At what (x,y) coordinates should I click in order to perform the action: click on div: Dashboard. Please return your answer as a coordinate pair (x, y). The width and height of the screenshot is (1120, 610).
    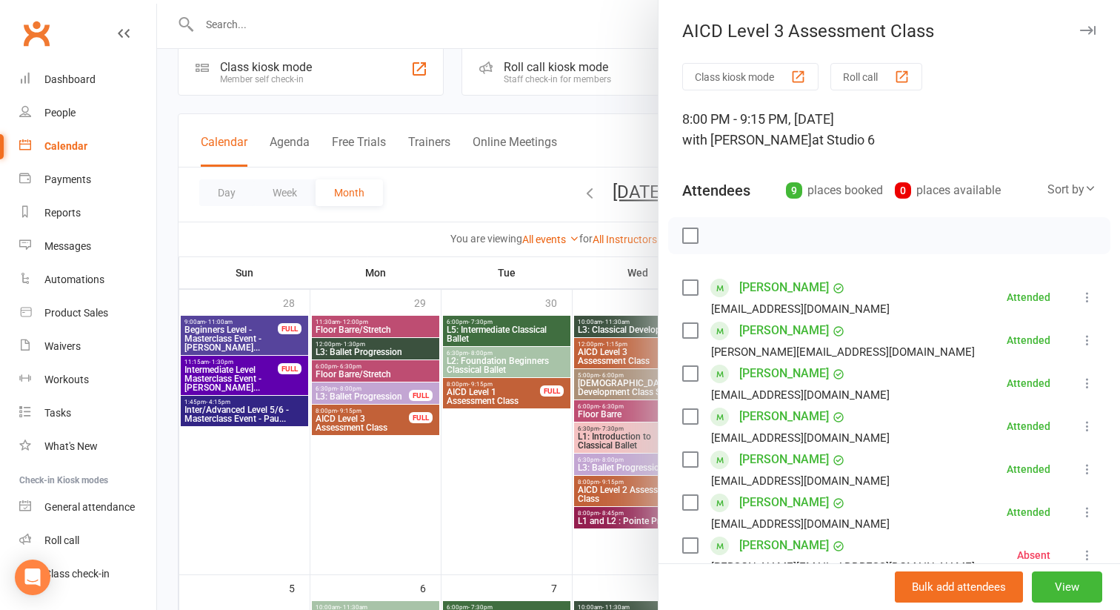
    Looking at the image, I should click on (70, 79).